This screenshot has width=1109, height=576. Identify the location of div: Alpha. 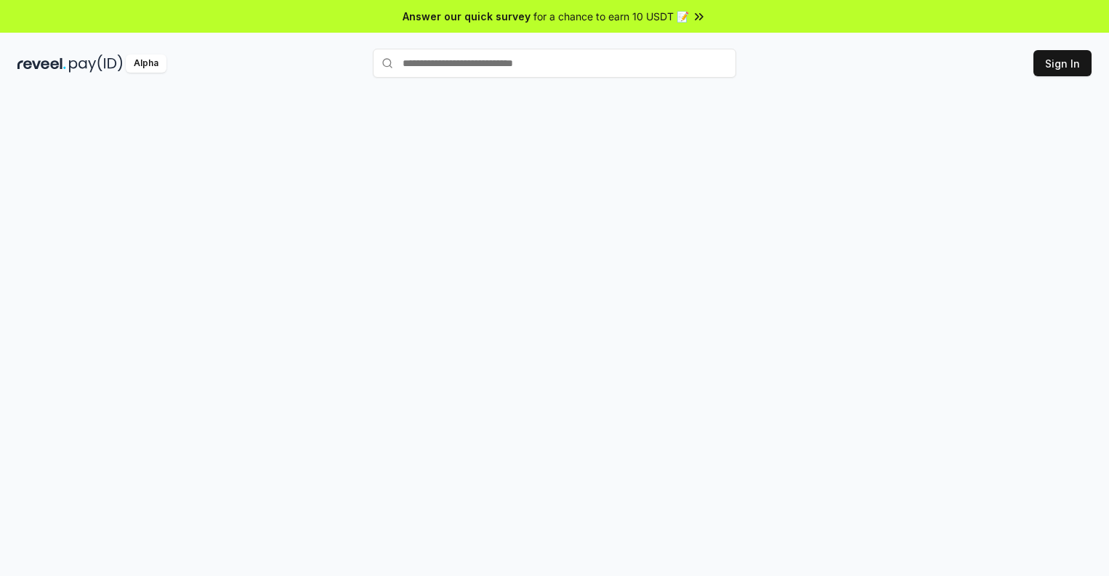
(146, 63).